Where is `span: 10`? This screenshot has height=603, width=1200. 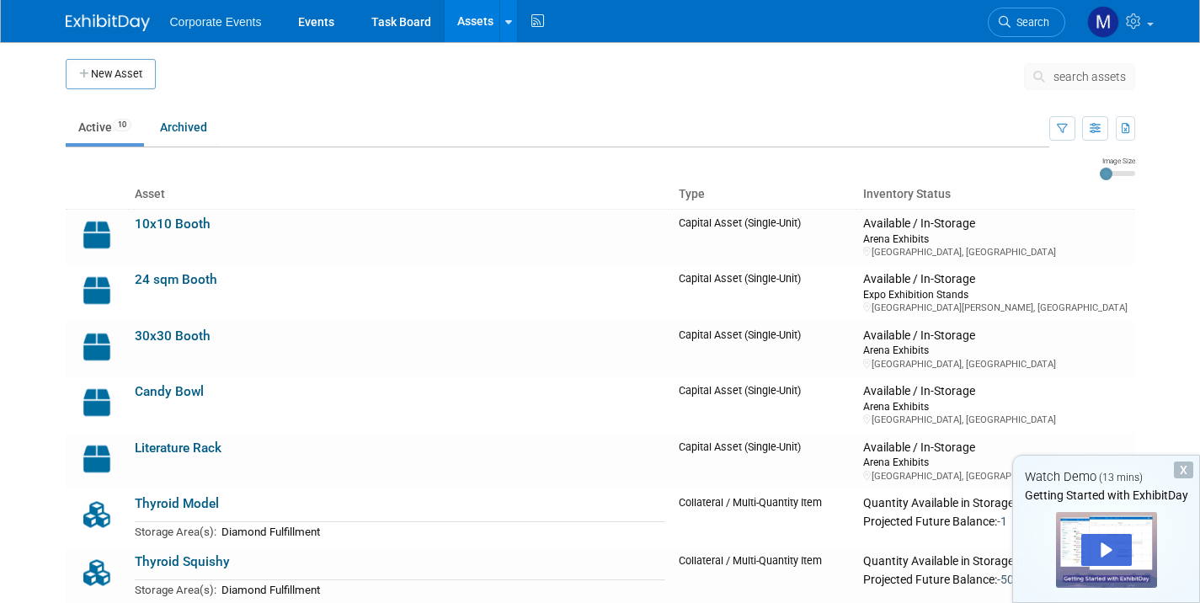
span: 10 is located at coordinates (122, 125).